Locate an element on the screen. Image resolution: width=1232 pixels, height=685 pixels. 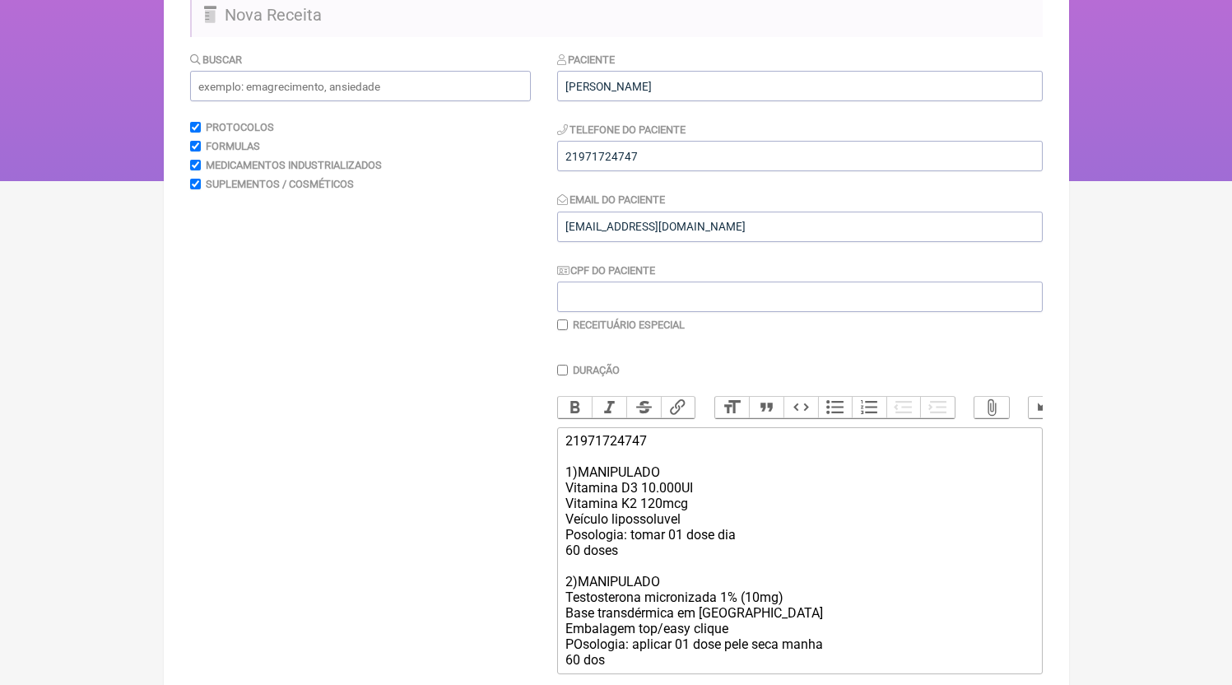
label: Duração is located at coordinates (596, 370).